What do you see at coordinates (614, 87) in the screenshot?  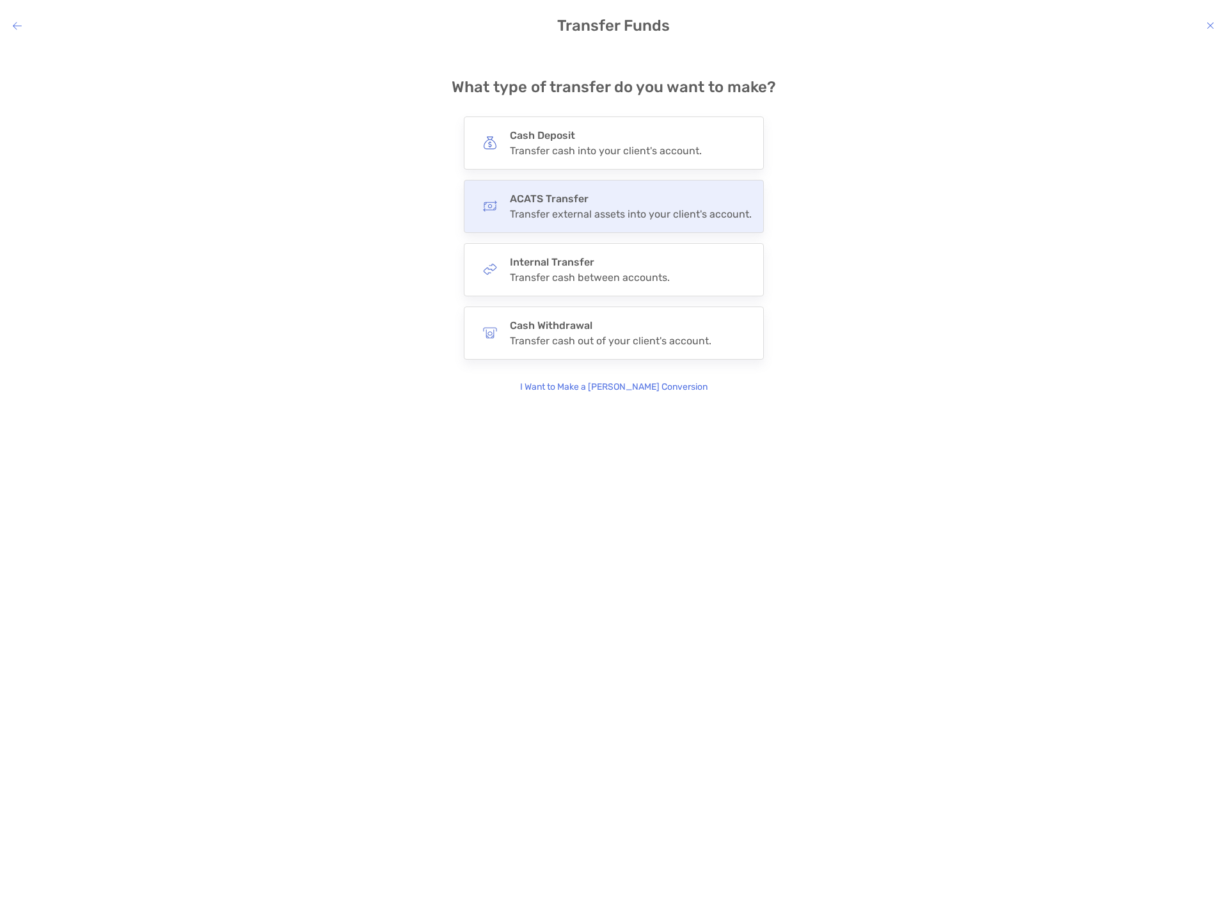 I see `h4: What type of transfer do you want to make?` at bounding box center [614, 87].